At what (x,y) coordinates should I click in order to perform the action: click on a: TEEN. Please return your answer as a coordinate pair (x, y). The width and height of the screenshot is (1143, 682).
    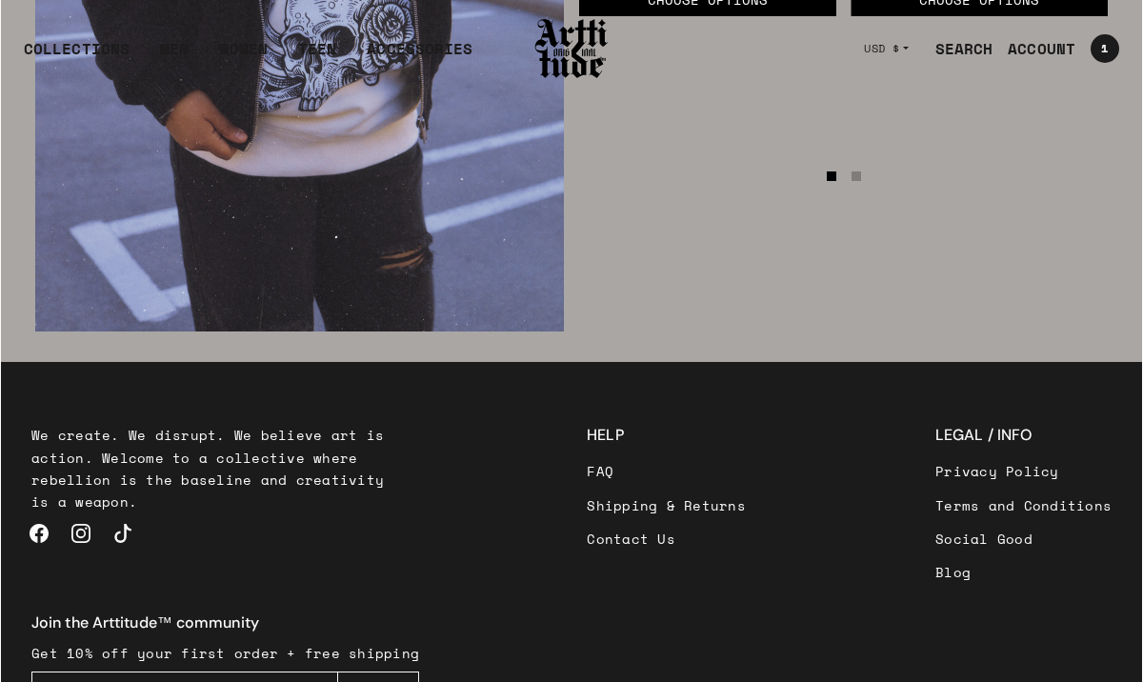
    Looking at the image, I should click on (317, 56).